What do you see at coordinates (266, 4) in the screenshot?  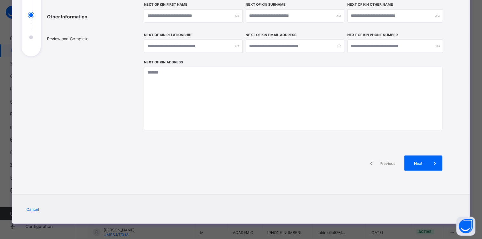 I see `label: Next of Kin Surname` at bounding box center [266, 4].